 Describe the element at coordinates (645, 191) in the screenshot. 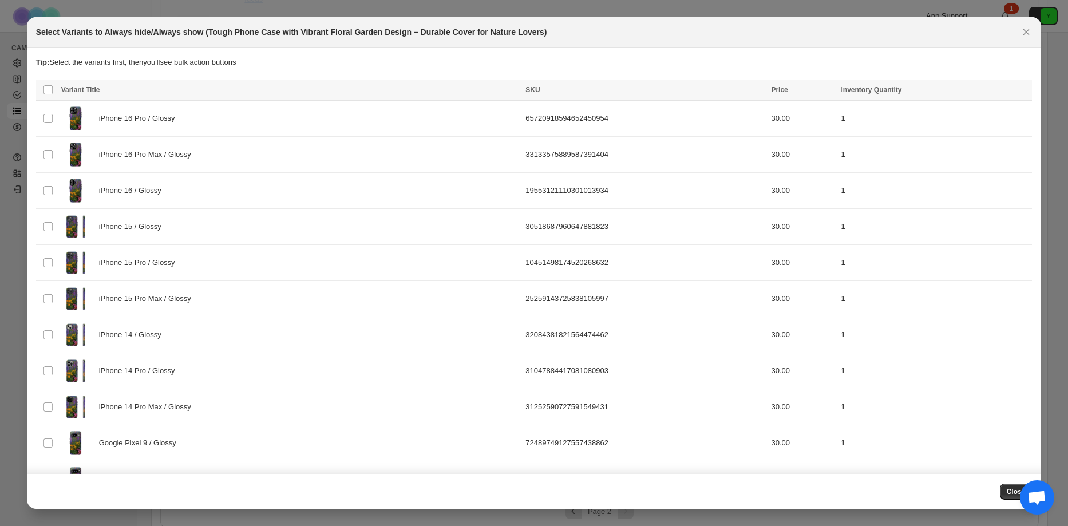

I see `td: 19553121110301013934` at that location.